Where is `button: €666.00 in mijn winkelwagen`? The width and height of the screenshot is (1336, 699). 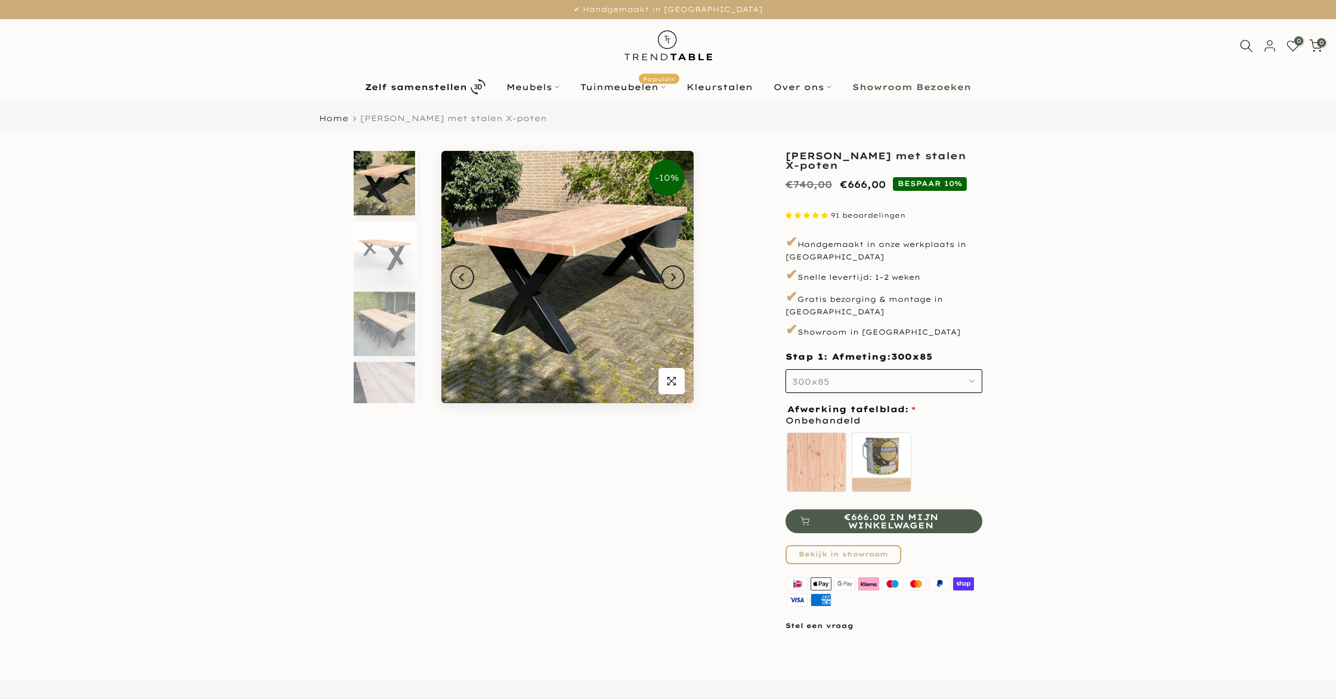
button: €666.00 in mijn winkelwagen is located at coordinates (884, 521).